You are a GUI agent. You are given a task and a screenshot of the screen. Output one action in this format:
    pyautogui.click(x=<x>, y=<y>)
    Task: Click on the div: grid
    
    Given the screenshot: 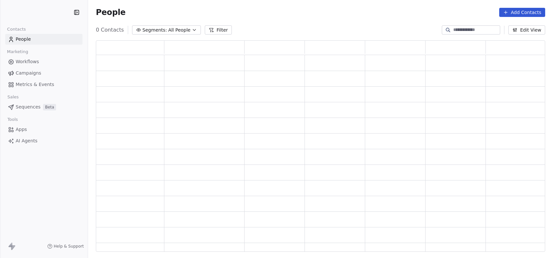 What is the action you would take?
    pyautogui.click(x=321, y=154)
    